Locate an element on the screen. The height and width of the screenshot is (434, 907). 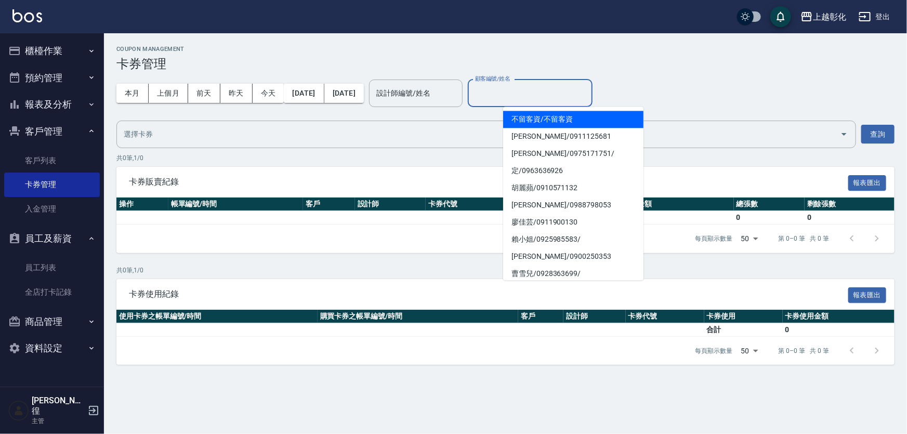
img: Logo is located at coordinates (27, 16).